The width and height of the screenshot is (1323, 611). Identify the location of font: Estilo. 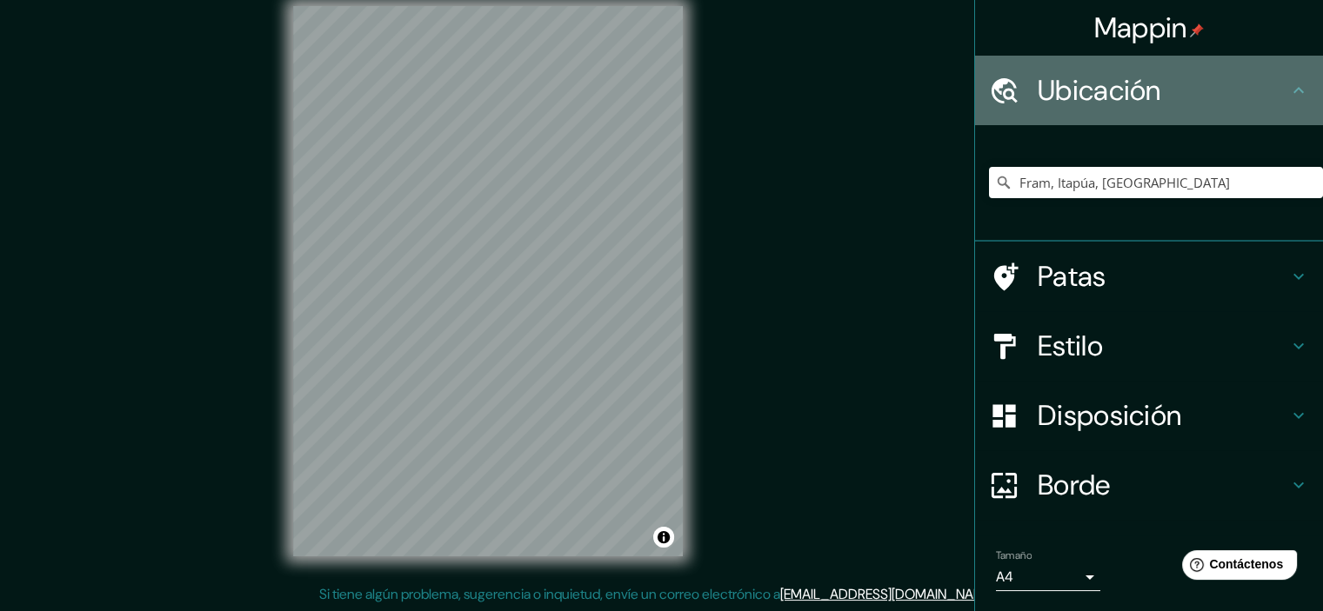
(1070, 346).